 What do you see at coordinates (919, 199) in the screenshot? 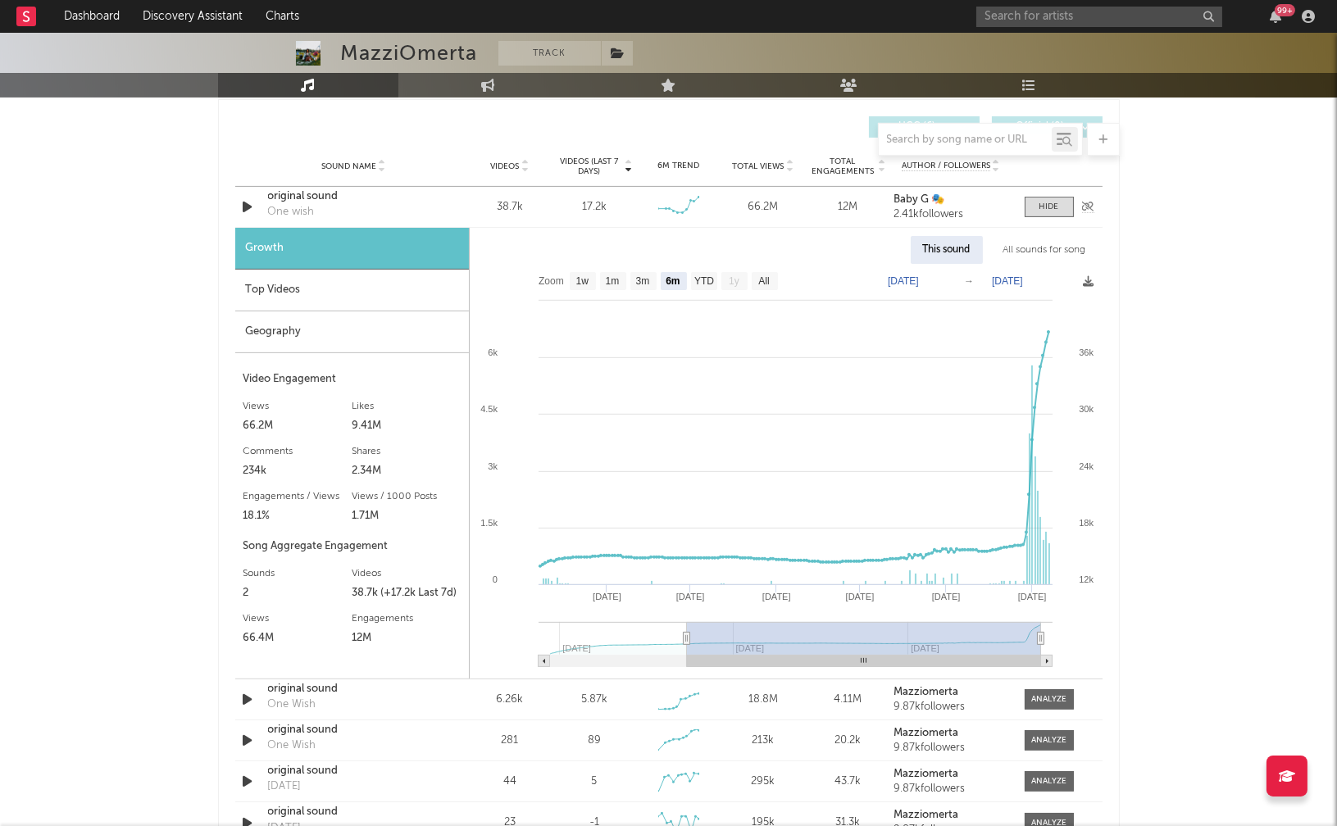
I see `strong: Baby G 🎭` at bounding box center [919, 199].